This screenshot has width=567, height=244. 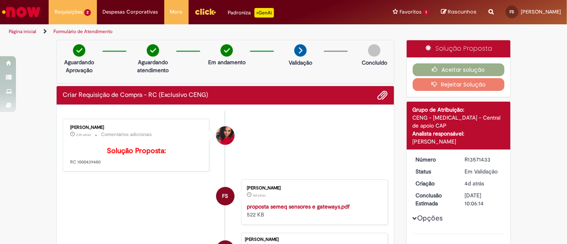 What do you see at coordinates (298, 207) in the screenshot?
I see `a: proposta semeq sensores e gateways.pdf` at bounding box center [298, 207].